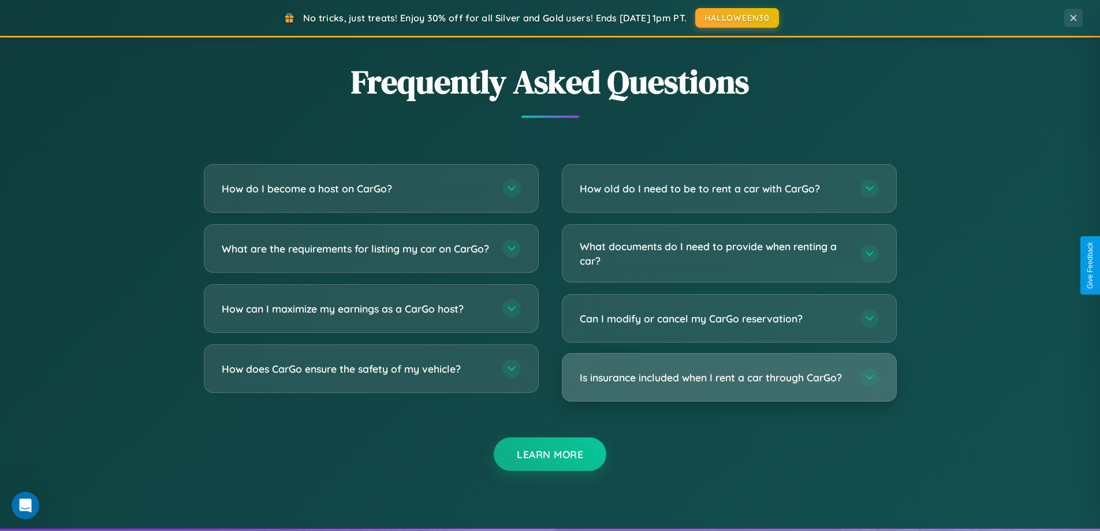 This screenshot has height=531, width=1100. I want to click on h3: Can I modify or cancel my CarGo reservation?, so click(714, 318).